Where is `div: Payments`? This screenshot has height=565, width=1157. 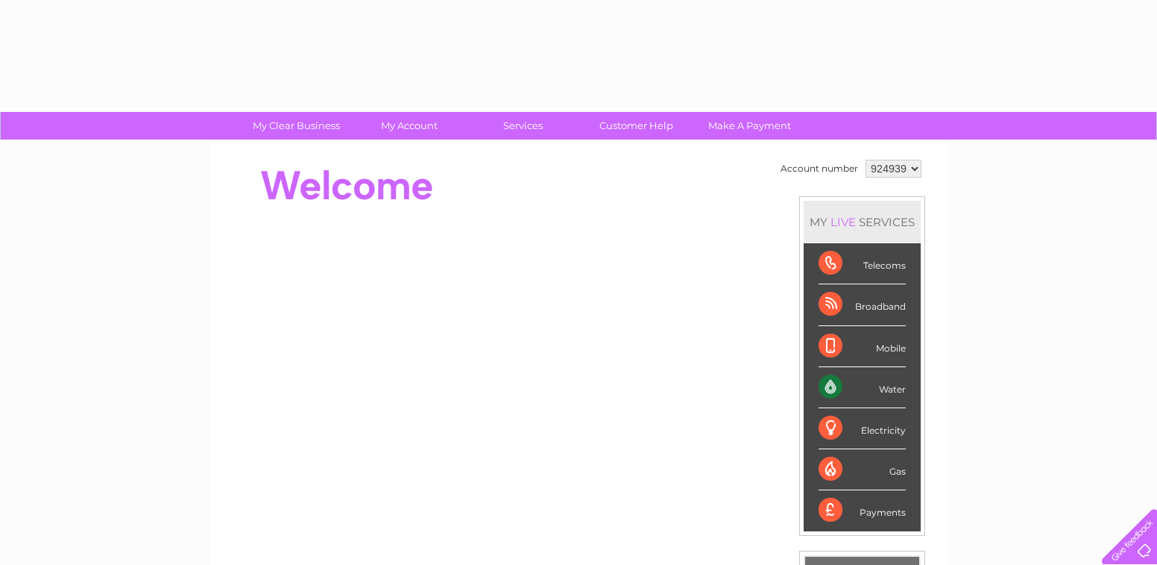 div: Payments is located at coordinates (862, 510).